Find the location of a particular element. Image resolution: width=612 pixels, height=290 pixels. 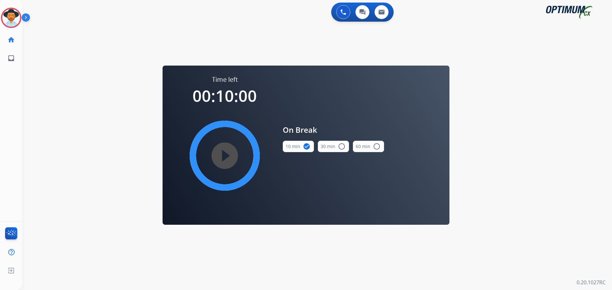

span: On Break is located at coordinates (333, 130).